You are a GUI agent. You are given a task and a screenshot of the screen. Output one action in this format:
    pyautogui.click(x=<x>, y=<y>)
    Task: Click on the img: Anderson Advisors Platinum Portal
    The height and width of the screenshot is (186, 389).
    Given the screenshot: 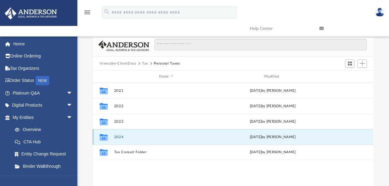 What is the action you would take?
    pyautogui.click(x=31, y=13)
    